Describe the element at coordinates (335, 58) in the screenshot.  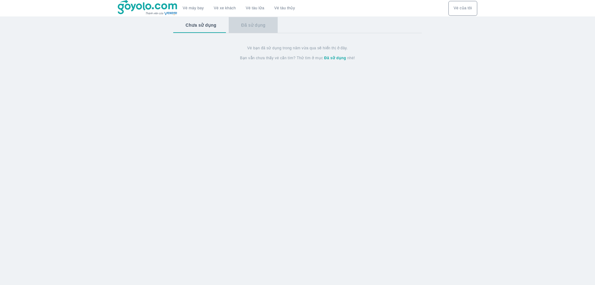
I see `strong: Đã sử dụng` at that location.